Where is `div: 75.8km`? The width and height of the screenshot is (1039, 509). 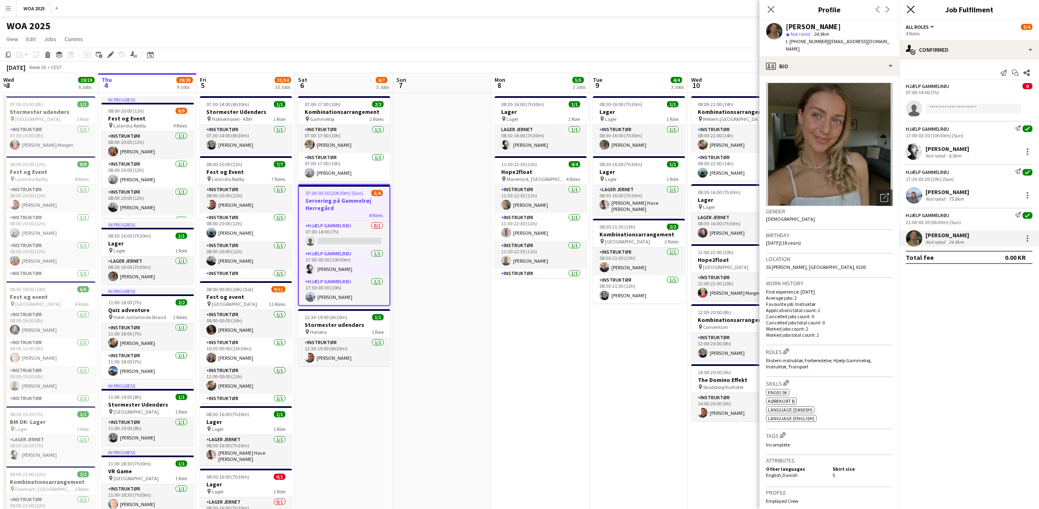
div: 75.8km is located at coordinates (956, 199).